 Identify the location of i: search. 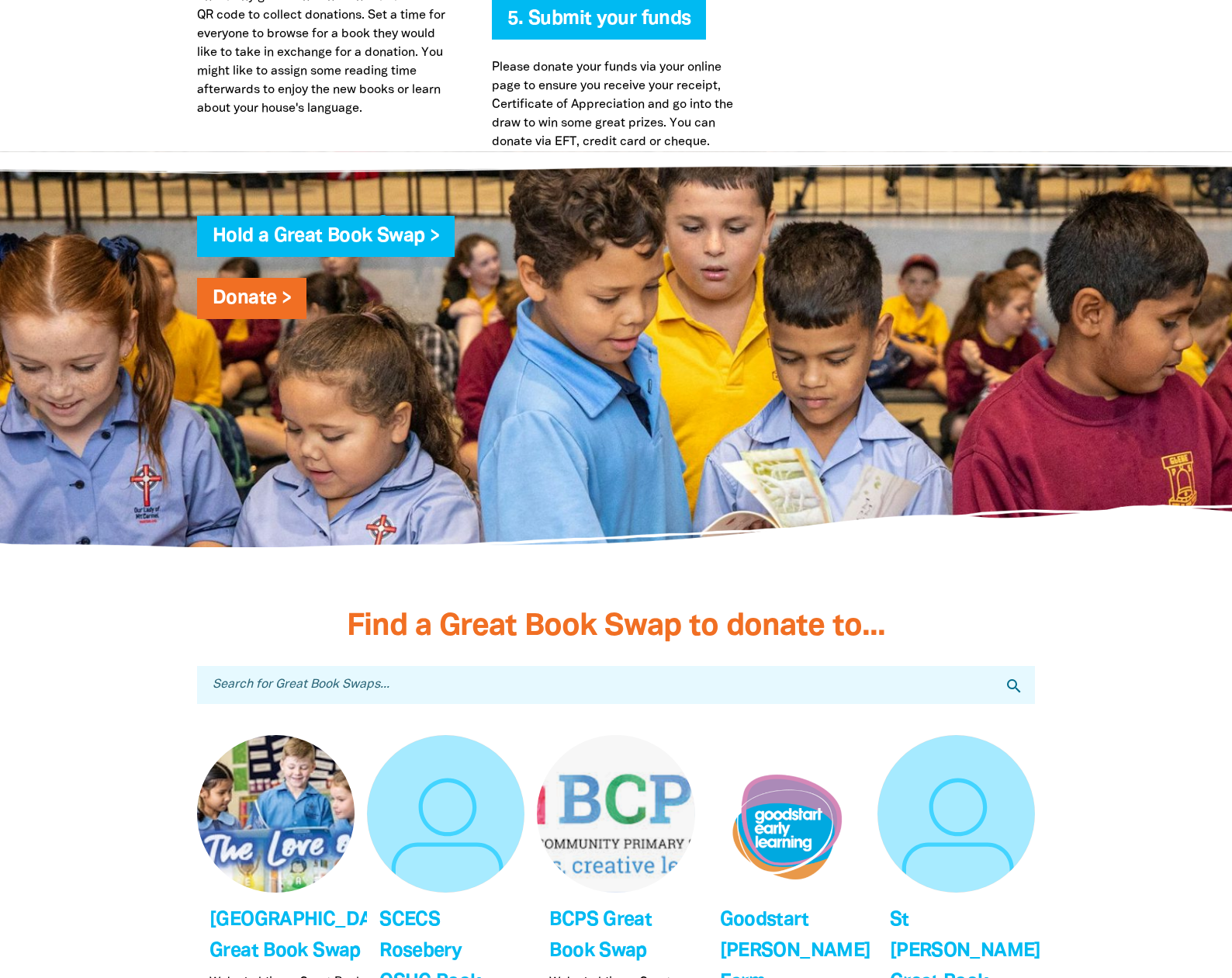
(1014, 686).